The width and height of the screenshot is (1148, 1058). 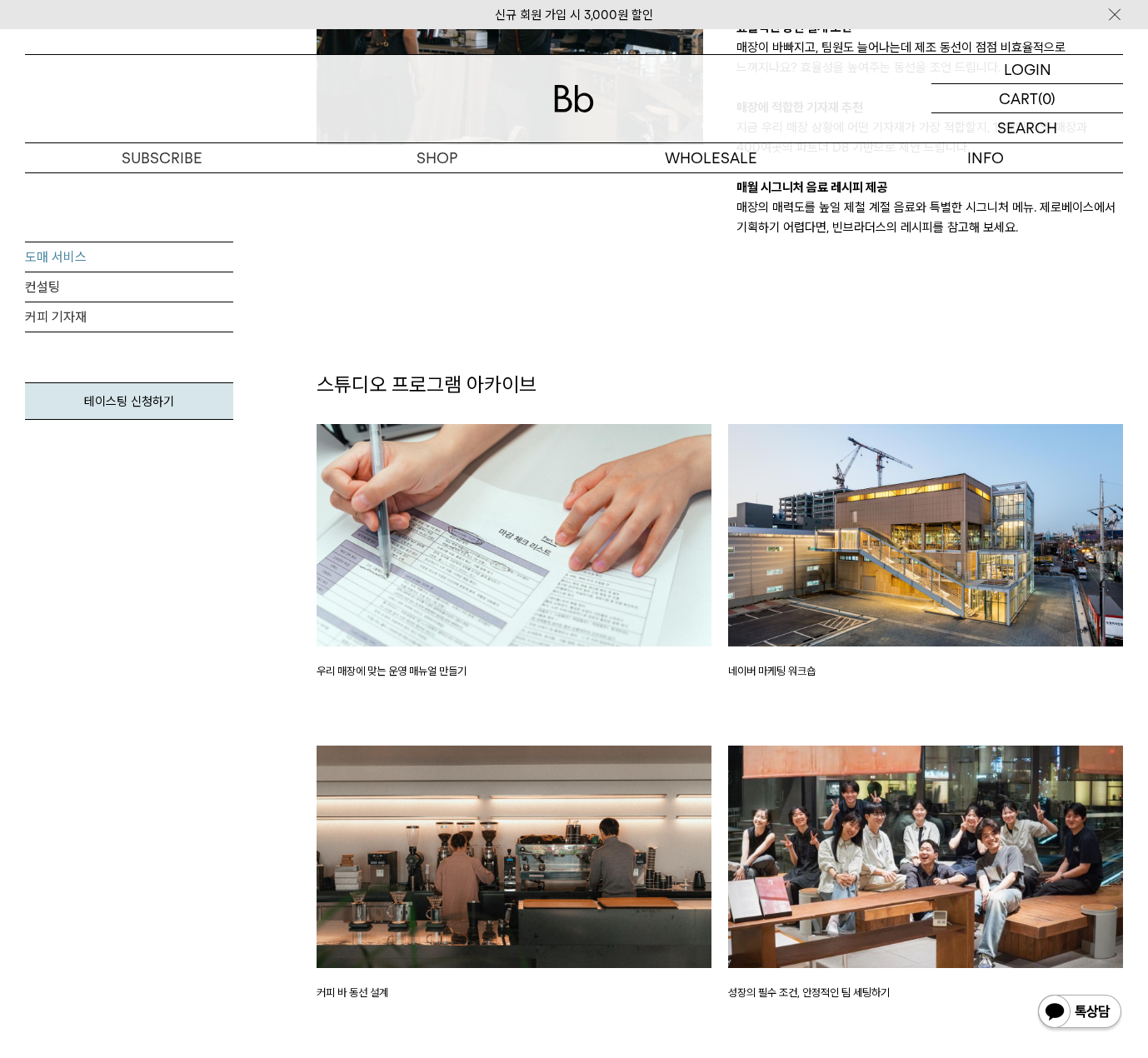 I want to click on p: (0), so click(x=1046, y=98).